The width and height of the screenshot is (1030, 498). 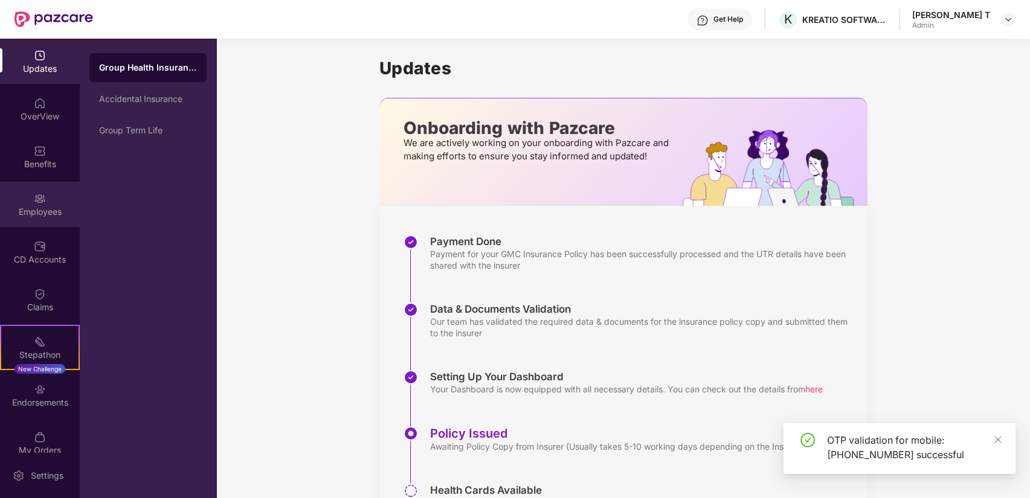 What do you see at coordinates (40, 355) in the screenshot?
I see `div: Stepathon` at bounding box center [40, 355].